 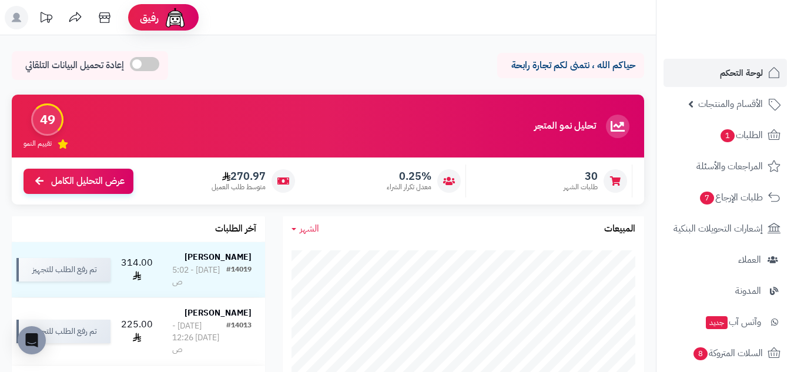 I want to click on span: تقييم النمو, so click(x=38, y=143).